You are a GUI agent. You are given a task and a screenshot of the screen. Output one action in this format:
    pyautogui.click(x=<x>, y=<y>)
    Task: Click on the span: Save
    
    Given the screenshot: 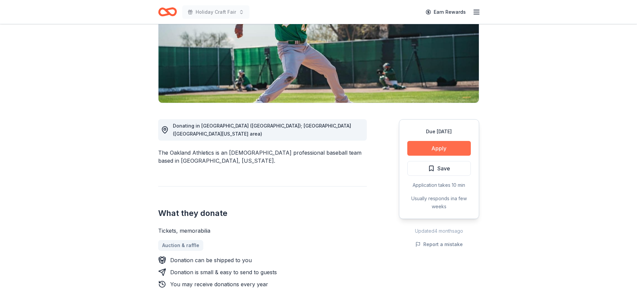 What is the action you would take?
    pyautogui.click(x=444, y=168)
    